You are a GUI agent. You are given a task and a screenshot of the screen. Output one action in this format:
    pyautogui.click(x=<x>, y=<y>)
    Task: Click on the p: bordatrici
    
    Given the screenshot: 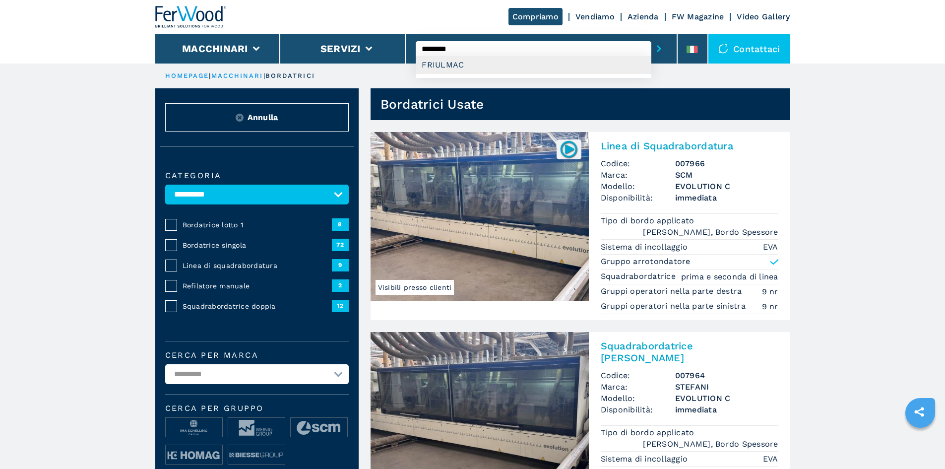 What is the action you would take?
    pyautogui.click(x=290, y=76)
    